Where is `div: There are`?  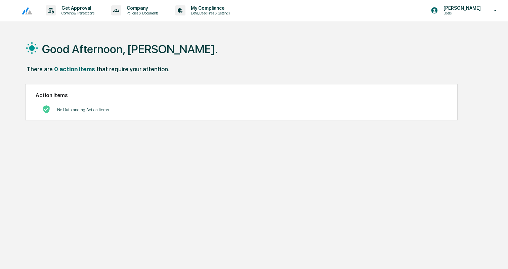 div: There are is located at coordinates (40, 69).